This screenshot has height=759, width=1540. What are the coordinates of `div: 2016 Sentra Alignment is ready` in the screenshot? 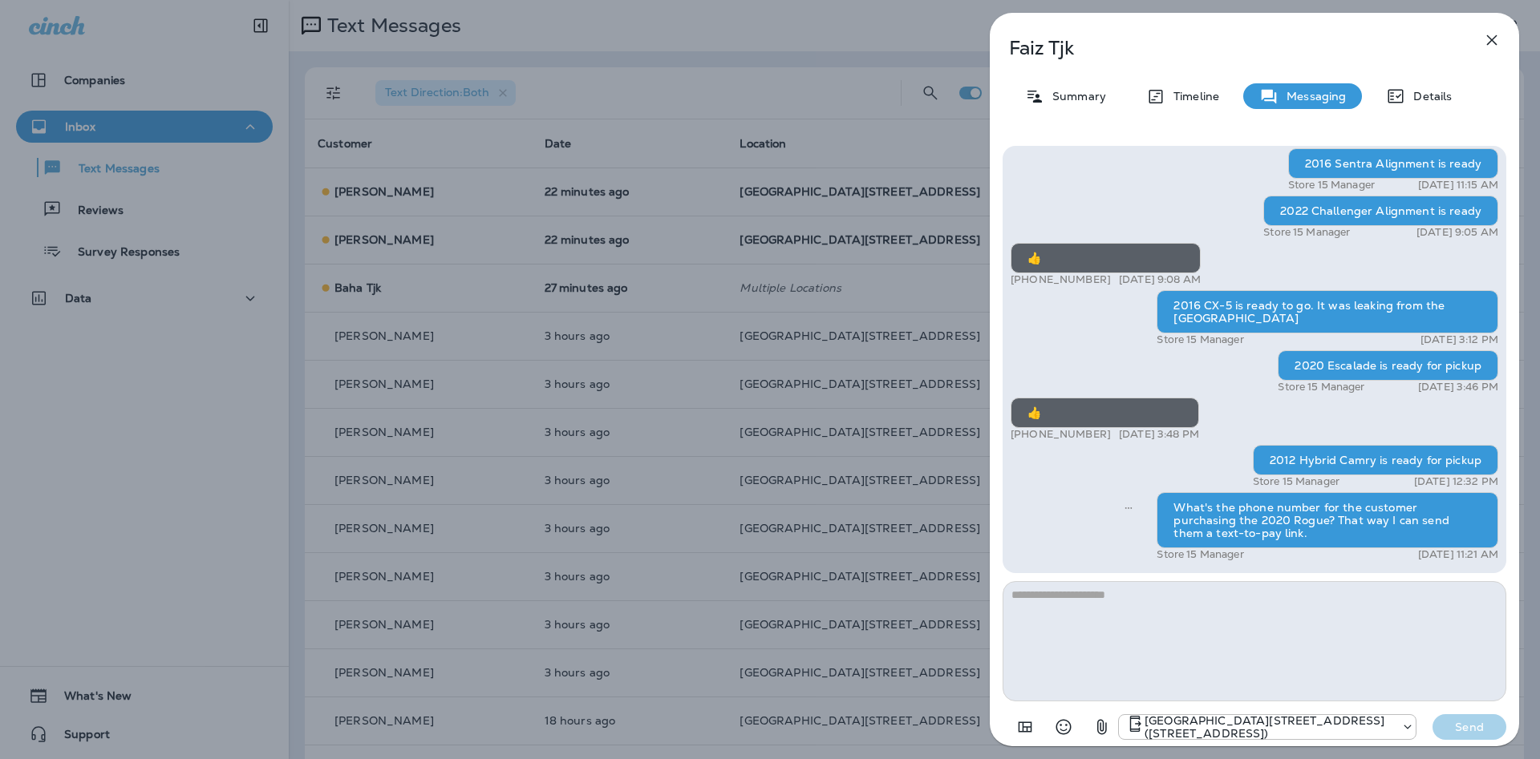 It's located at (1393, 164).